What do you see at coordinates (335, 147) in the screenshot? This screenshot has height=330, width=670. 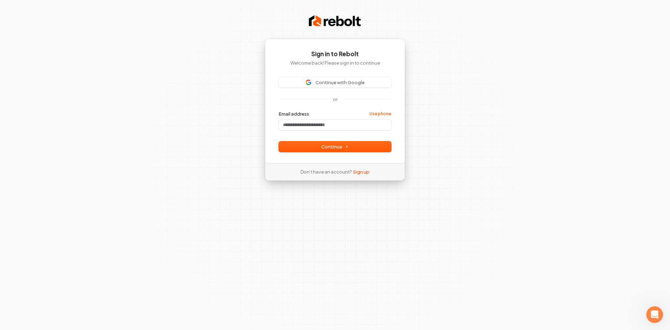 I see `span: Continue` at bounding box center [335, 147].